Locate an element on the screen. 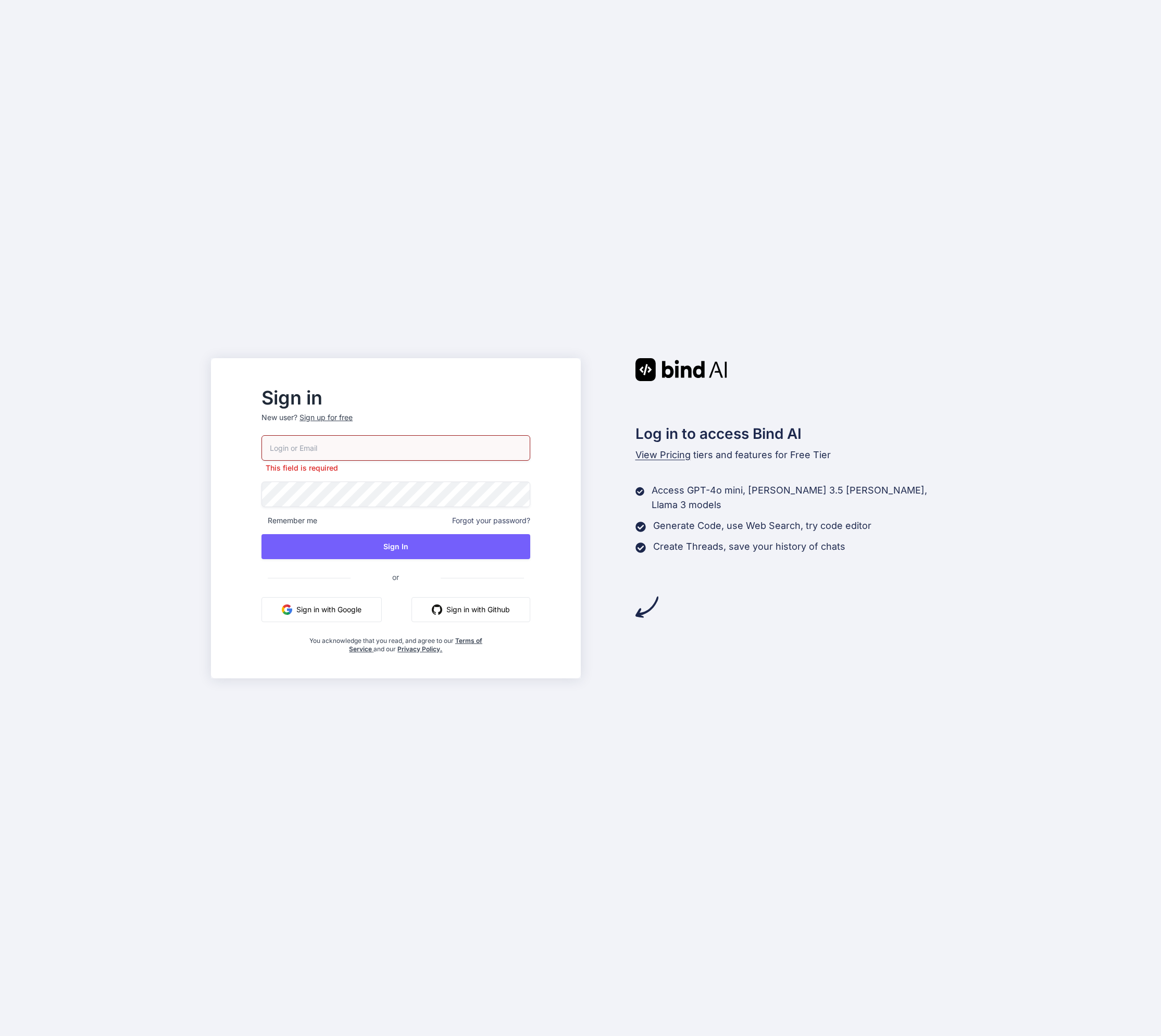 The width and height of the screenshot is (1161, 1036). span: Forgot your password? is located at coordinates (491, 520).